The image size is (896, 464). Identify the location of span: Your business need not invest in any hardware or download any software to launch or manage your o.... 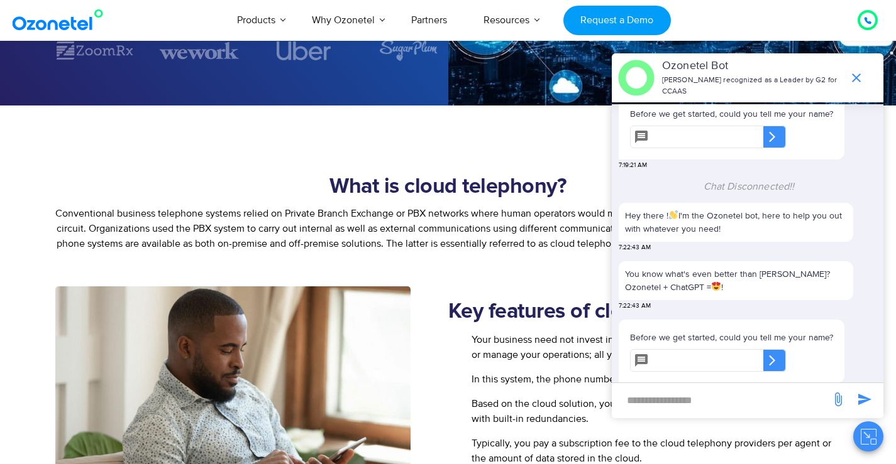
(654, 348).